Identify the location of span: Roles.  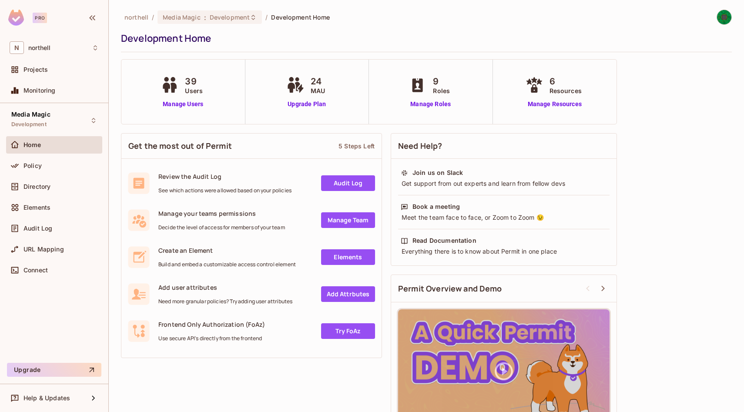
(441, 90).